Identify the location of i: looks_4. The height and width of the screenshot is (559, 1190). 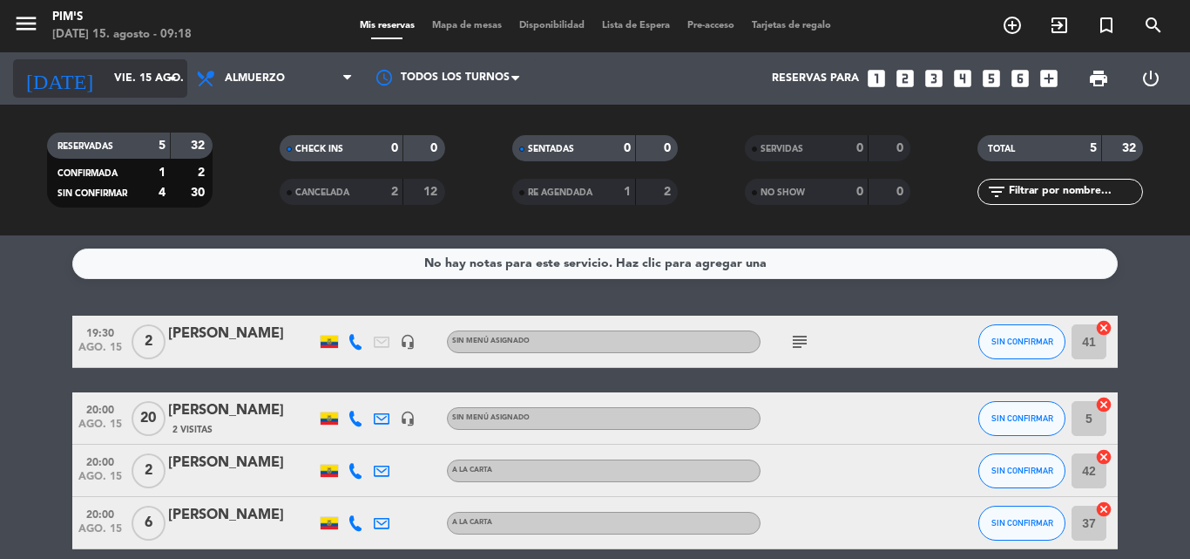
(963, 78).